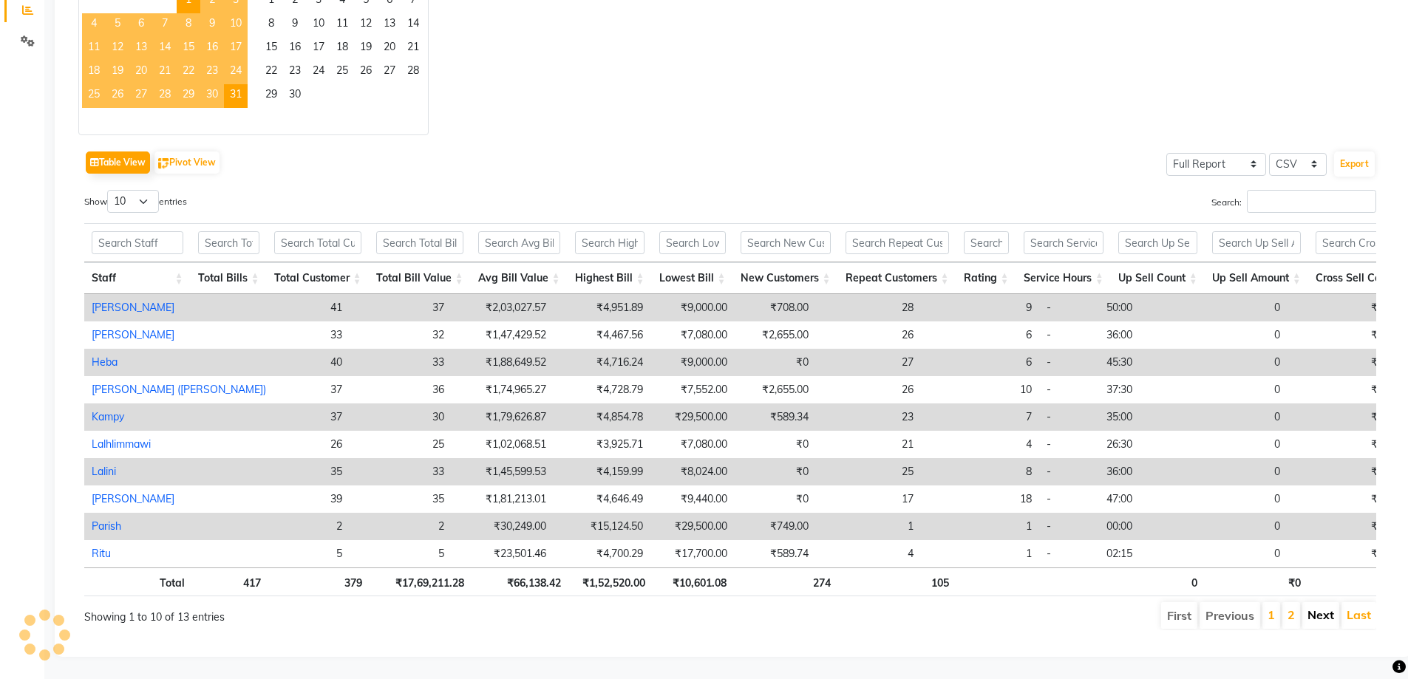  Describe the element at coordinates (786, 242) in the screenshot. I see `input: Search New Customers` at that location.